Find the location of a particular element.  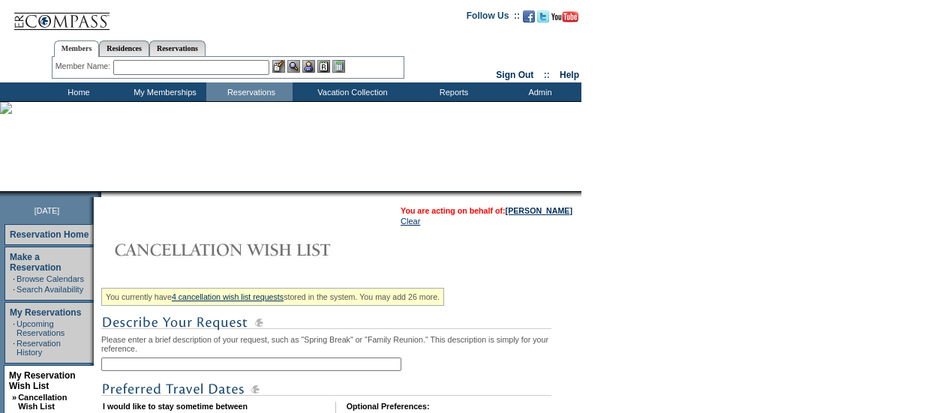

a: Become our fan on Facebook is located at coordinates (529, 20).